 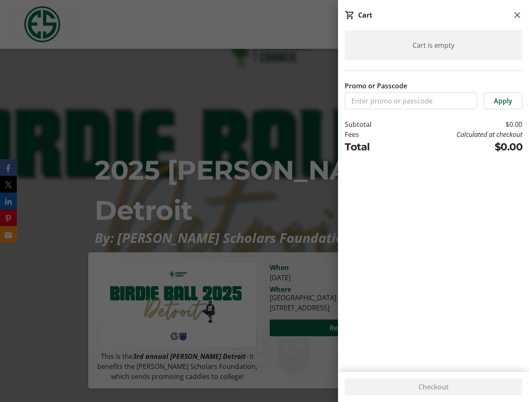 What do you see at coordinates (370, 134) in the screenshot?
I see `td: Fees` at bounding box center [370, 134].